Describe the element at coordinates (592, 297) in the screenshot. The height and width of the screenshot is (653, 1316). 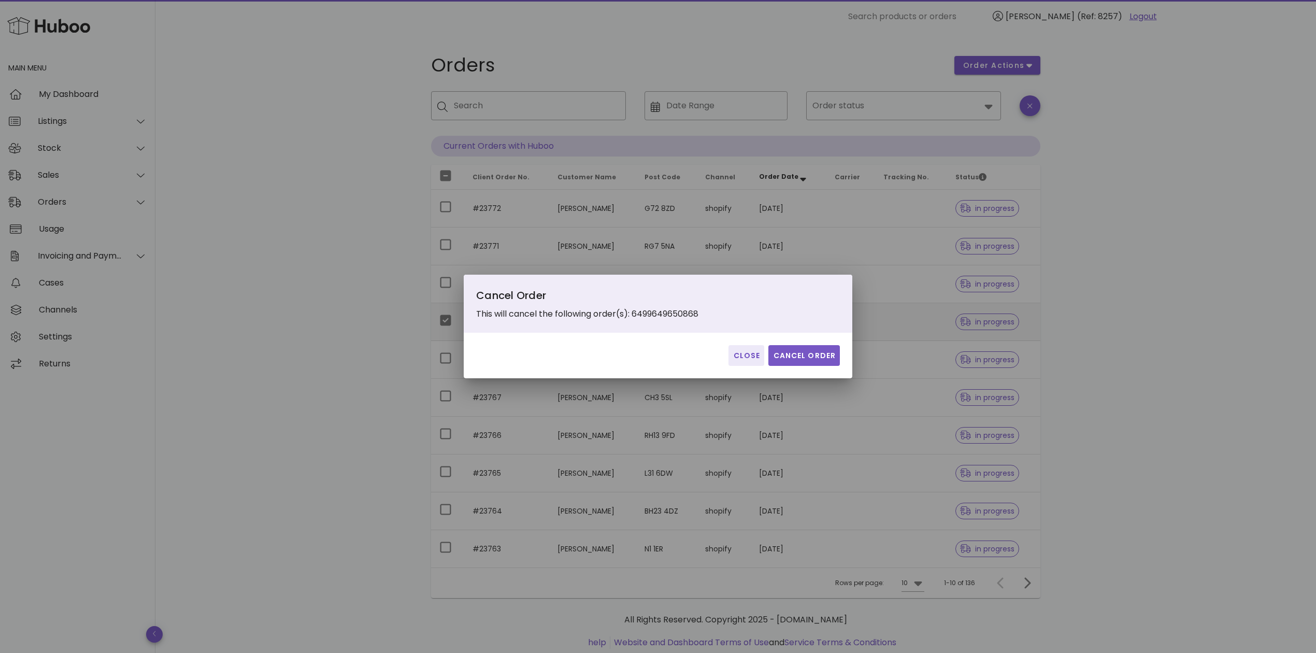
I see `div: Cancel Order` at that location.